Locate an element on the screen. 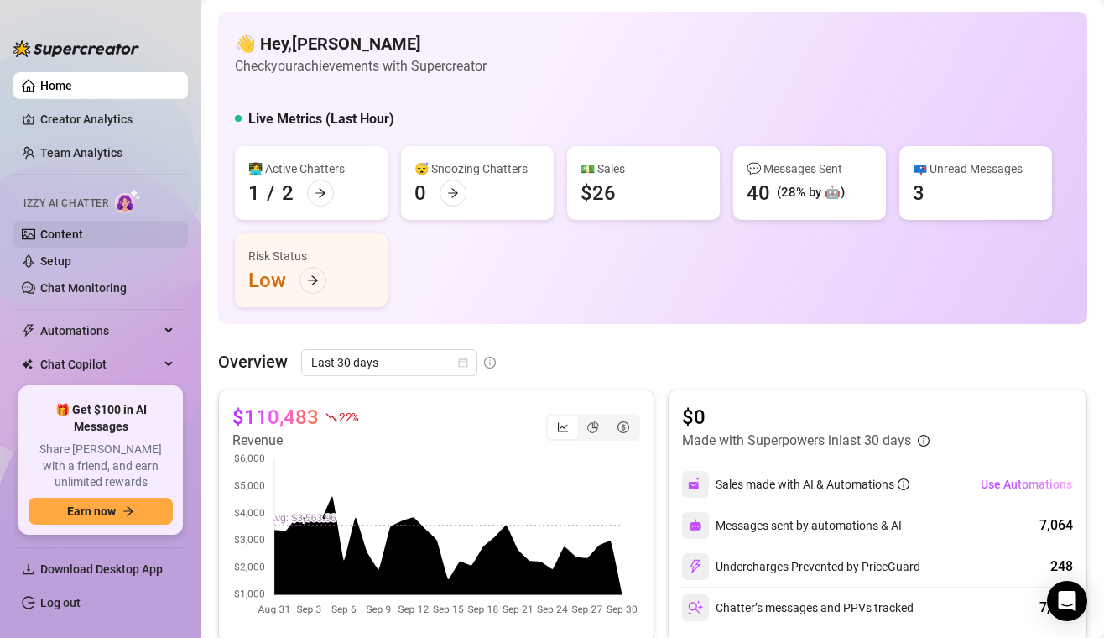 The height and width of the screenshot is (638, 1104). img: Chat Copilot is located at coordinates (27, 364).